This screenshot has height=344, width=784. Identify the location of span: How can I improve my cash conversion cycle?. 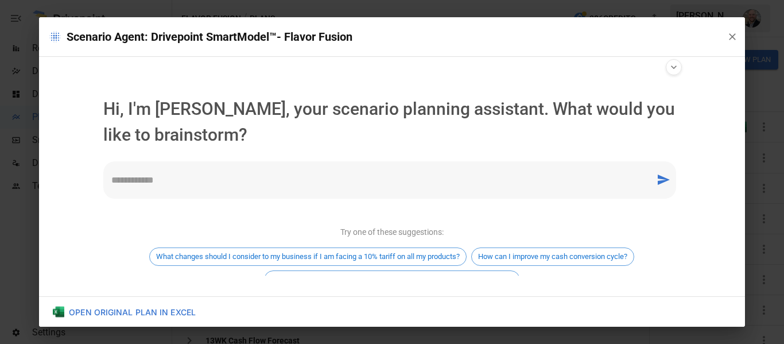
(553, 256).